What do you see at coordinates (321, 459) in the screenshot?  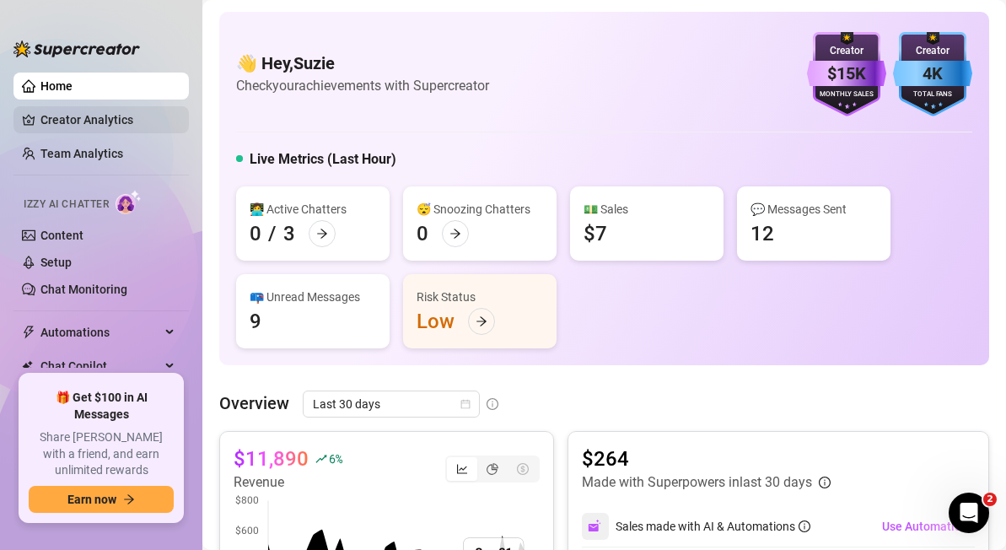 I see `span: rise` at bounding box center [321, 459].